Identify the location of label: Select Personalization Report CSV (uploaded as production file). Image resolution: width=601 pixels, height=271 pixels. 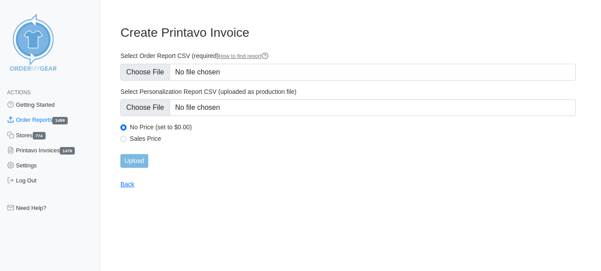
(348, 92).